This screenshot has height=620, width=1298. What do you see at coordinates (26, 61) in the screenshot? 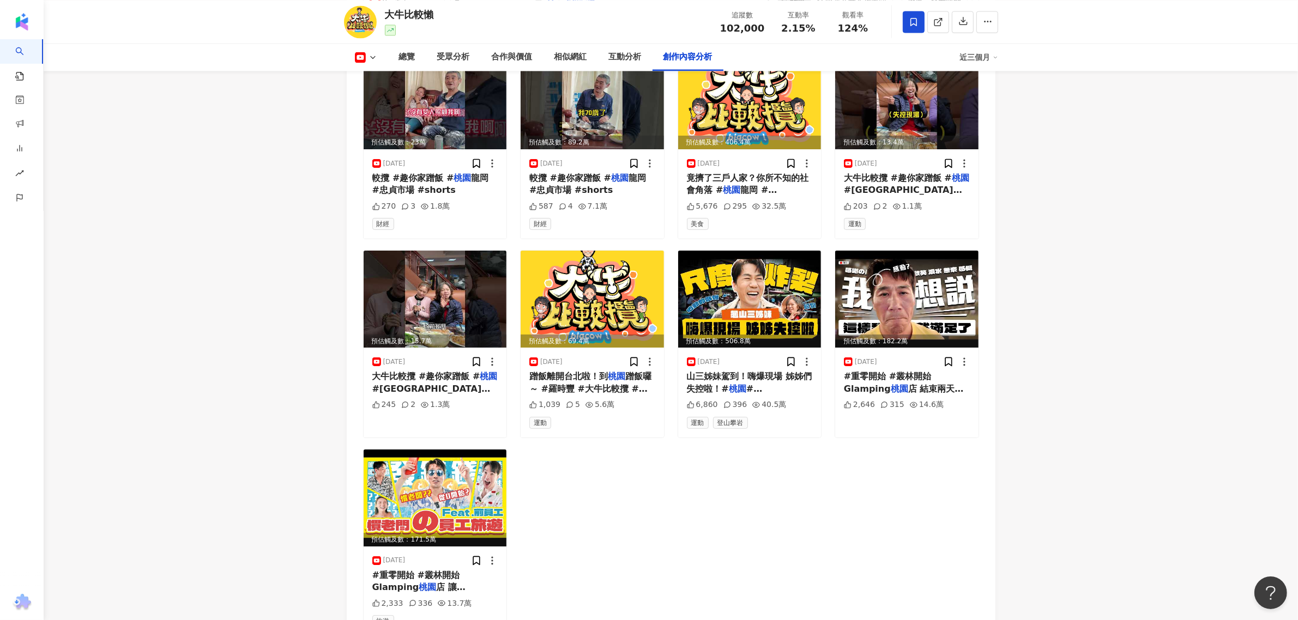
I see `a: search` at bounding box center [26, 61].